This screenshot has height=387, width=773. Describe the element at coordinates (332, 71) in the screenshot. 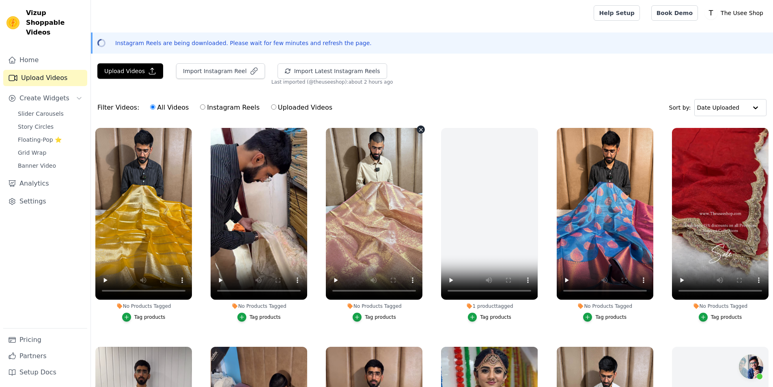

I see `button: Import Latest Instagram Reels` at that location.